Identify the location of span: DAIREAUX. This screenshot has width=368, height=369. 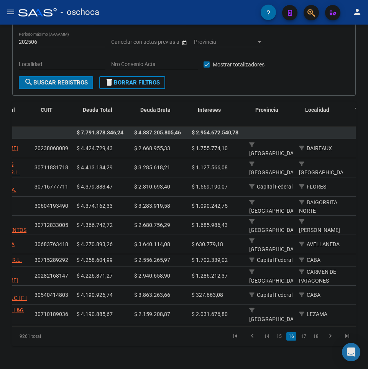
(320, 148).